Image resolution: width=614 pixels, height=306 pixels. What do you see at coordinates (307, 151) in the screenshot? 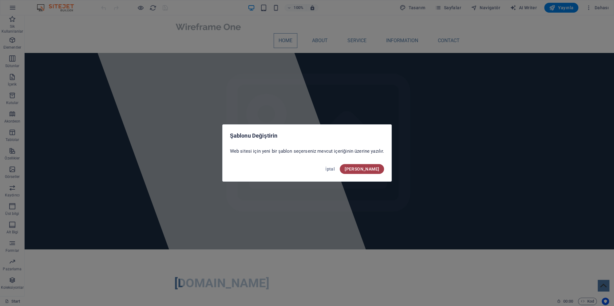
I see `p: Web sitesi için yeni bir şablon seçerseniz mevcut içeriğinin üzerine yazılır.` at bounding box center [307, 151].